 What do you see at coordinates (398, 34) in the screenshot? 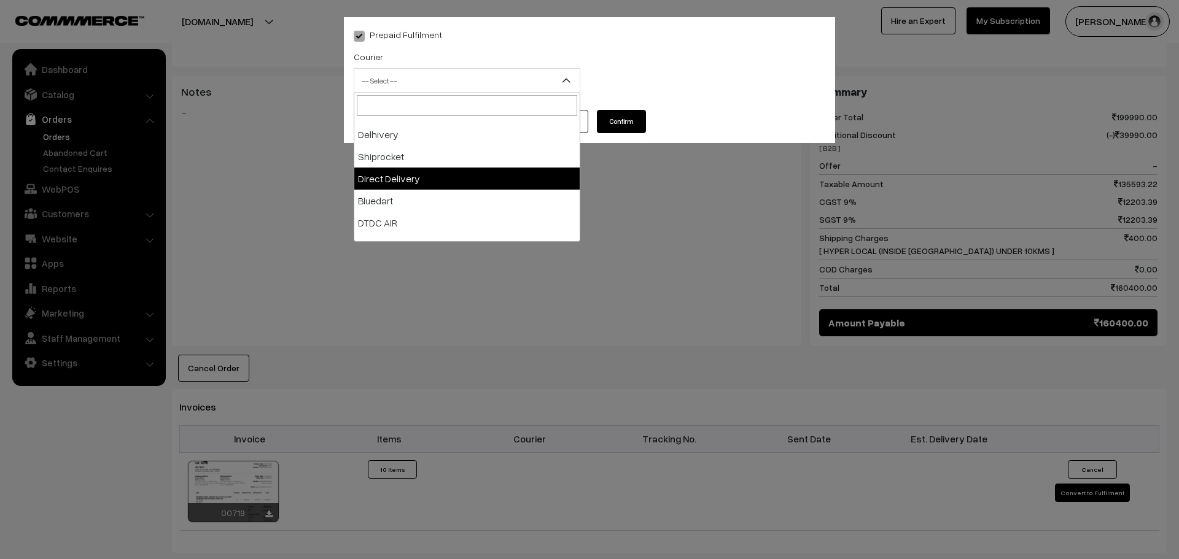
I see `label: Prepaid Fulfilment` at bounding box center [398, 34].